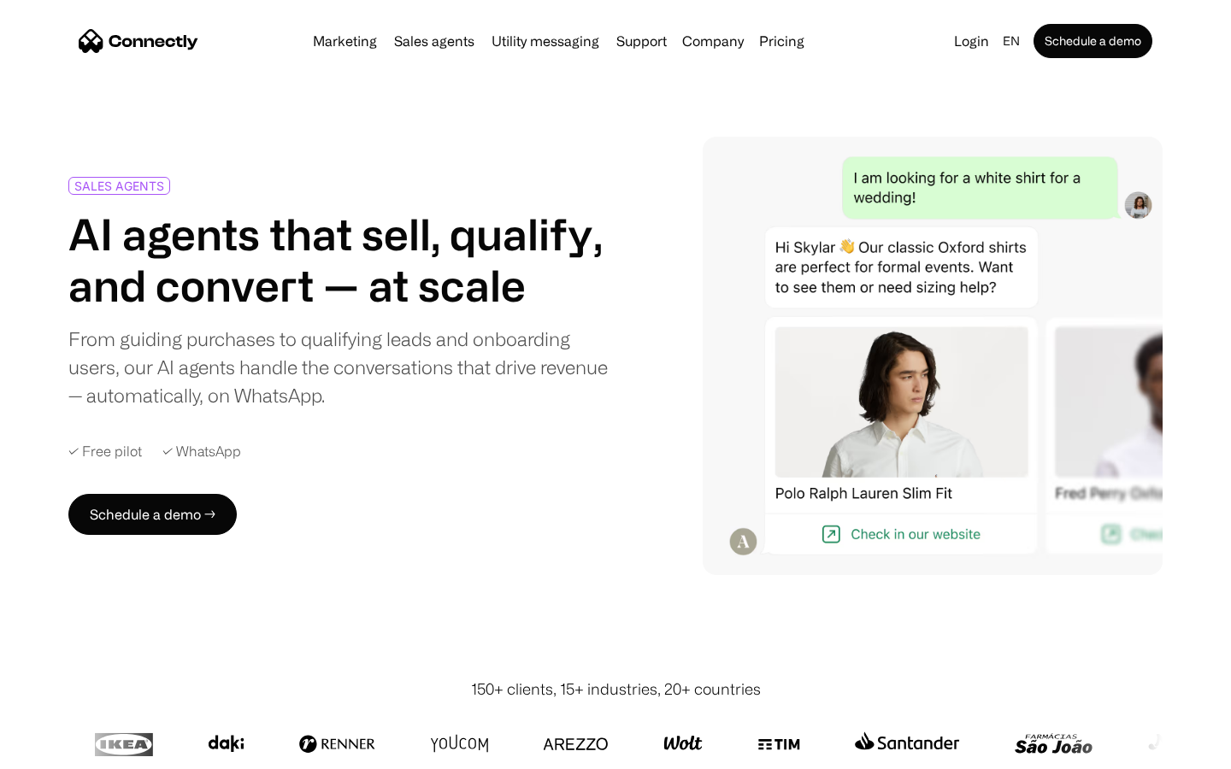 The width and height of the screenshot is (1231, 769). Describe the element at coordinates (68, 752) in the screenshot. I see `ul: Language list` at that location.